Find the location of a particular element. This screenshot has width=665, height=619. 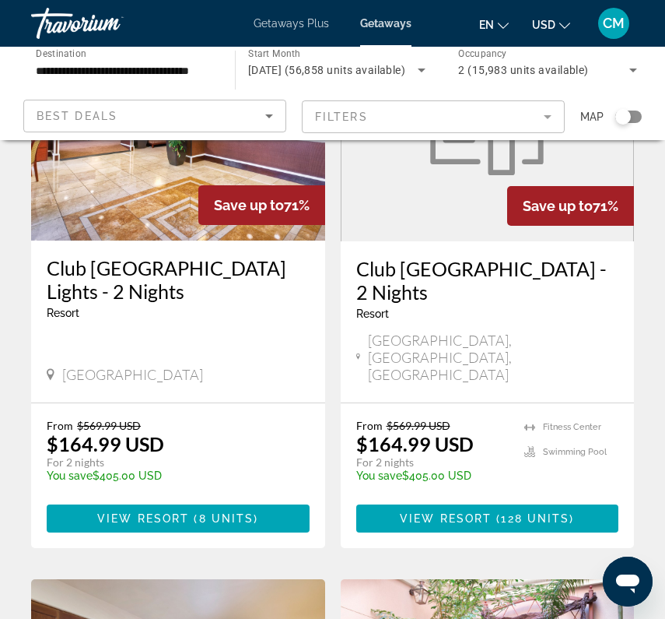

span: USD is located at coordinates (544, 25).